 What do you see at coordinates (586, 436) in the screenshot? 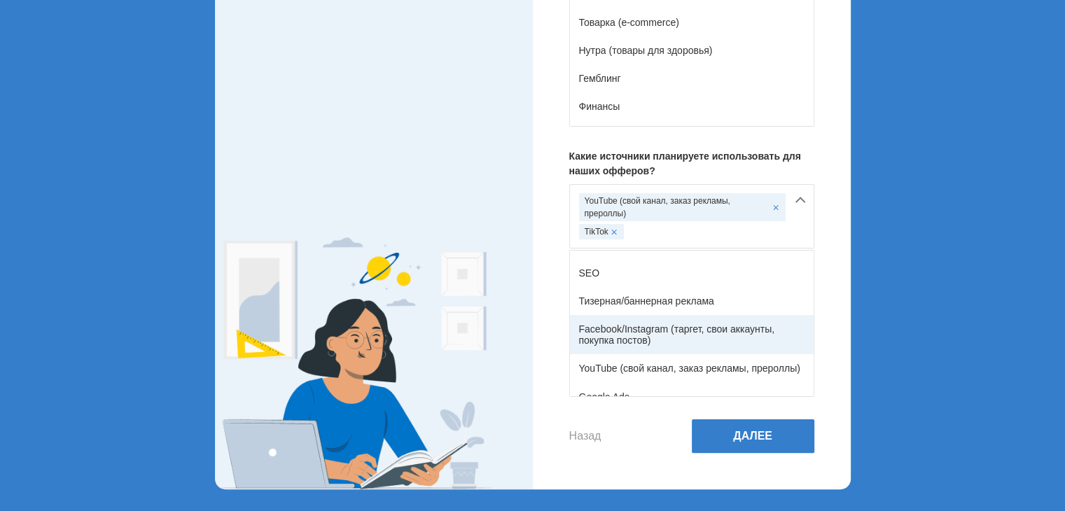
I see `button: Назад` at bounding box center [586, 436].